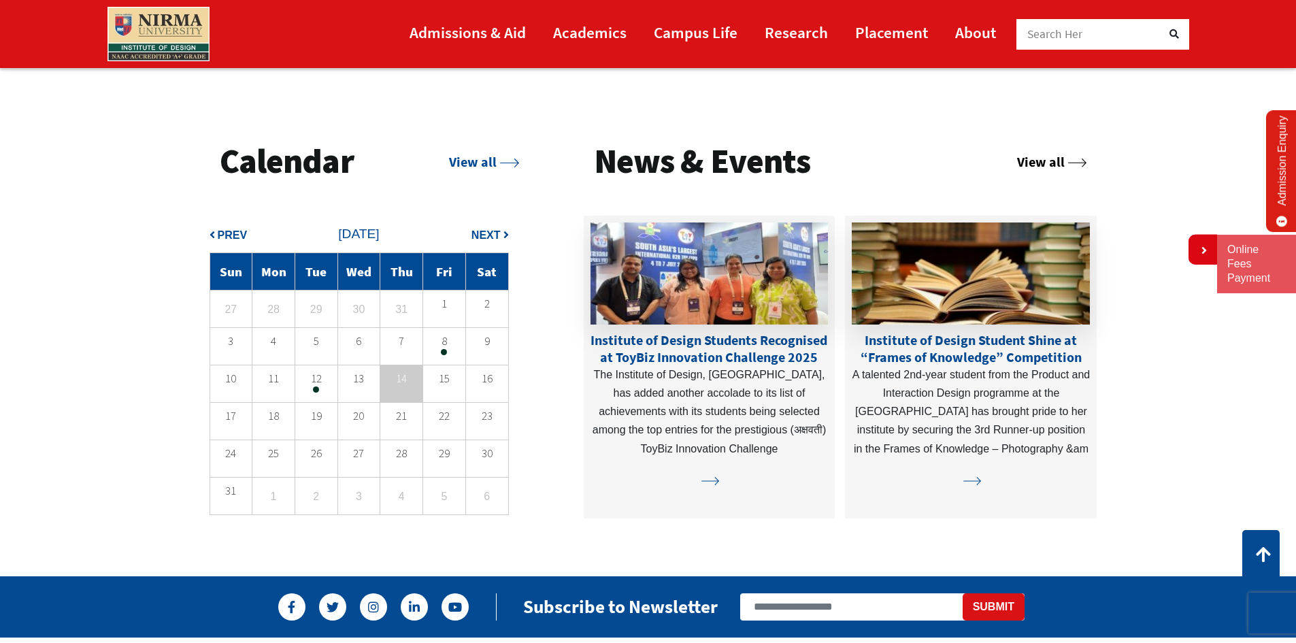 This screenshot has width=1296, height=643. I want to click on span: Search Her, so click(1055, 34).